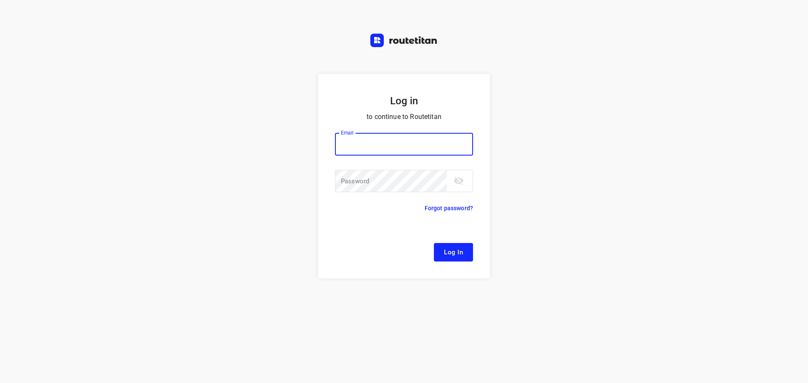 The width and height of the screenshot is (808, 383). Describe the element at coordinates (404, 101) in the screenshot. I see `h5: Log in` at that location.